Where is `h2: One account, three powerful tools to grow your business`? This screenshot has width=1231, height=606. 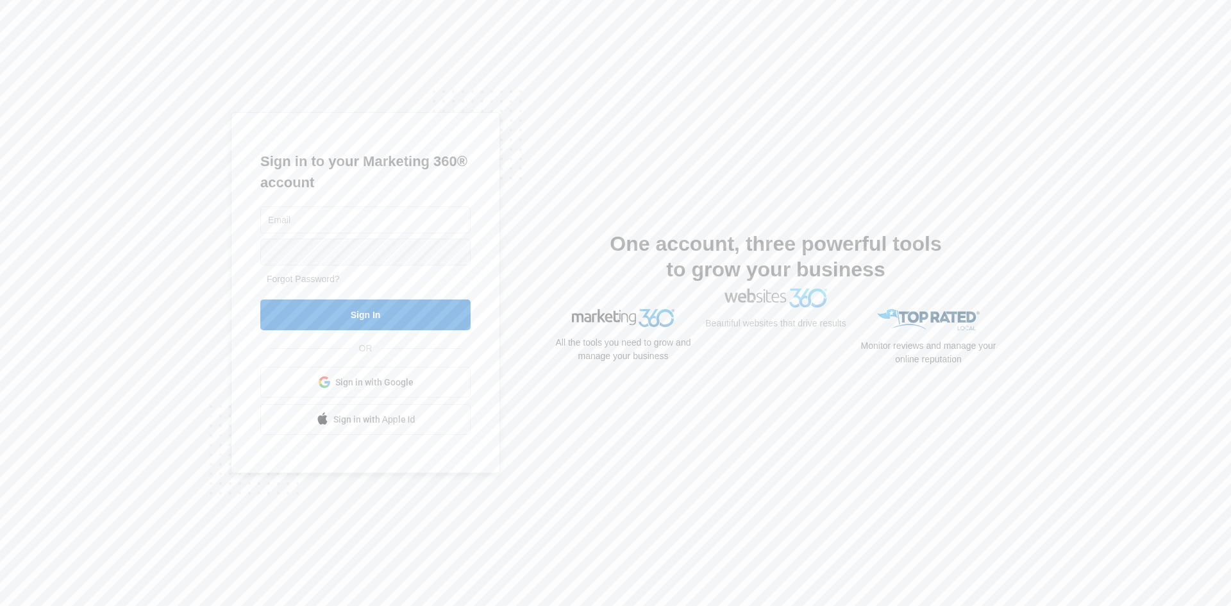 h2: One account, three powerful tools to grow your business is located at coordinates (776, 256).